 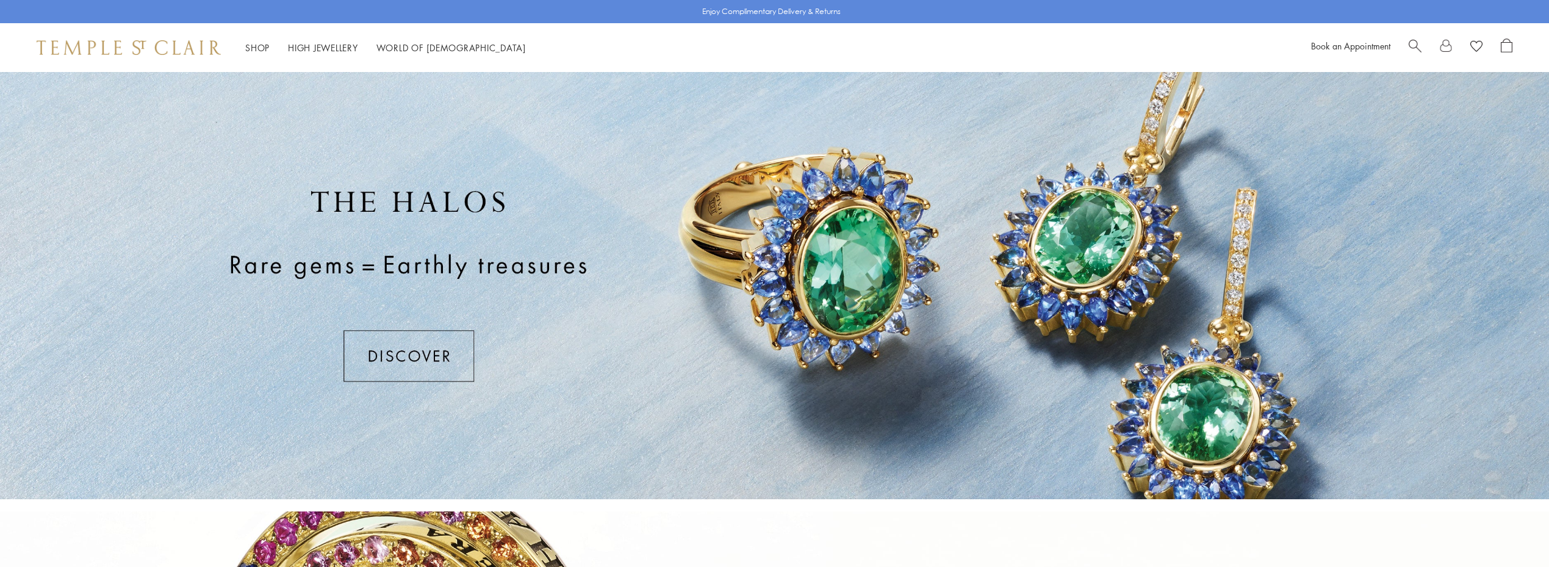 I want to click on a: View Wishlist, so click(x=1476, y=48).